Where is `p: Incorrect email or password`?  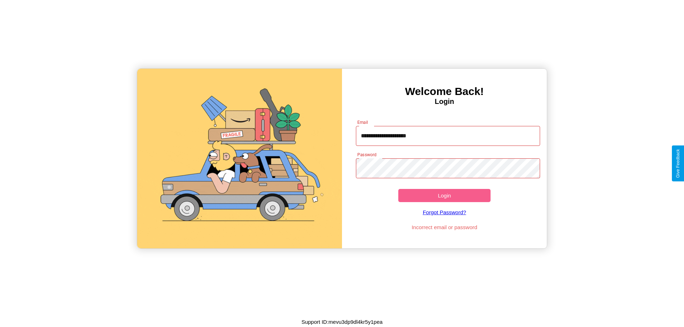
p: Incorrect email or password is located at coordinates (444, 227).